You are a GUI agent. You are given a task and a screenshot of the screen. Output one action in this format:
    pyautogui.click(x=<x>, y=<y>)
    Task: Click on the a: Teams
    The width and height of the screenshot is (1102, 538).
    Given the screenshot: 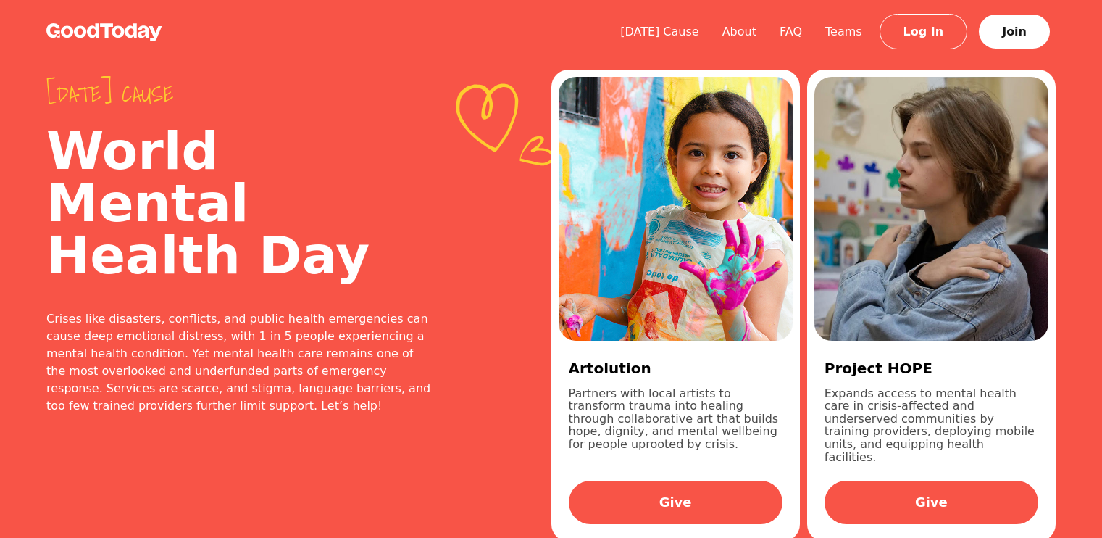 What is the action you would take?
    pyautogui.click(x=843, y=31)
    